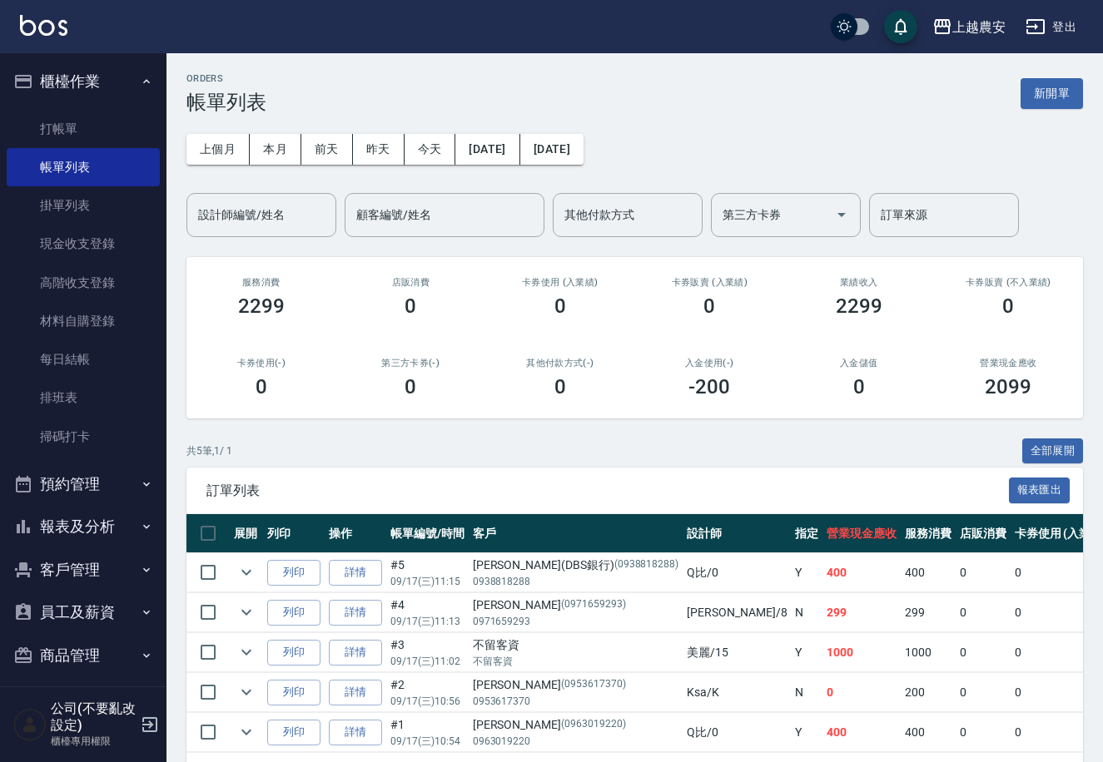 The height and width of the screenshot is (762, 1103). I want to click on h2: 卡券使用(-), so click(261, 363).